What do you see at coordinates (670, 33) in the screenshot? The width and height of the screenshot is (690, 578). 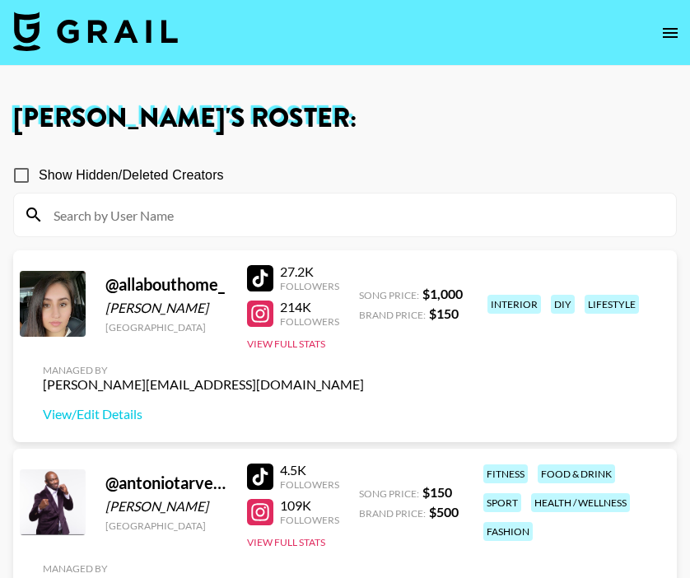 I see `button: open drawer` at bounding box center [670, 33].